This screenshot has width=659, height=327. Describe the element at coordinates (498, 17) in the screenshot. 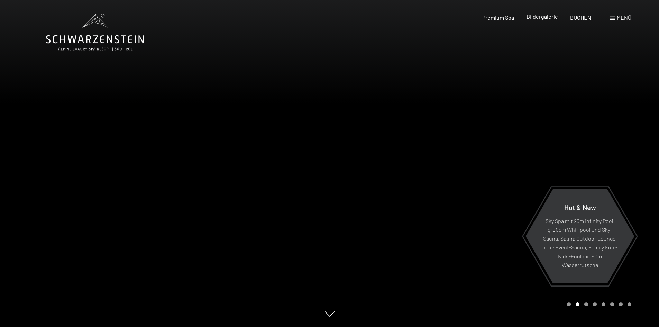

I see `span: Premium Spa` at that location.